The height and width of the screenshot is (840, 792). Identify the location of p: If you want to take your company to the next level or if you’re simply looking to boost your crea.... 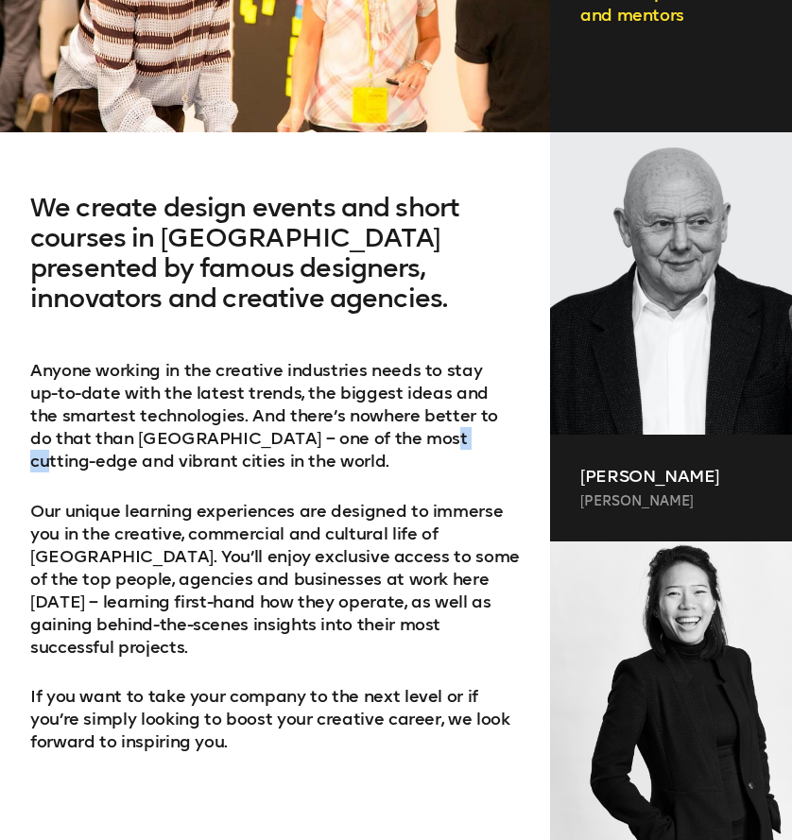
(275, 719).